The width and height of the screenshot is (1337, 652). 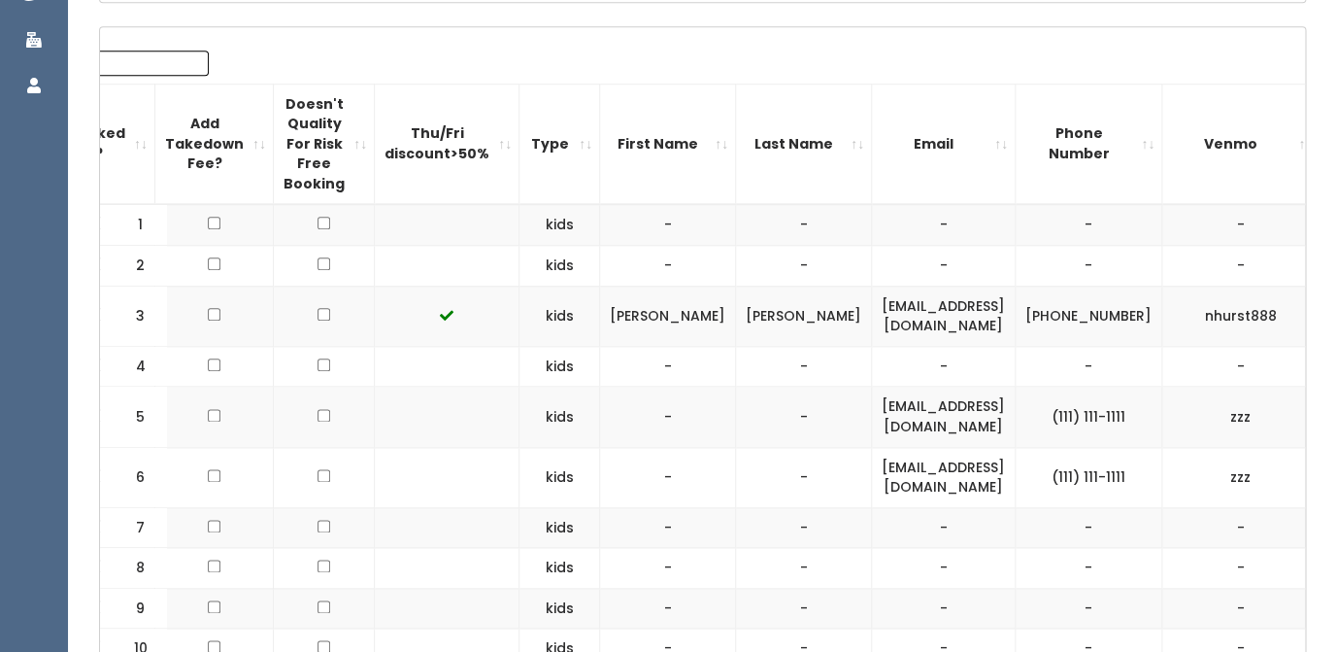 I want to click on td: 4, so click(x=134, y=366).